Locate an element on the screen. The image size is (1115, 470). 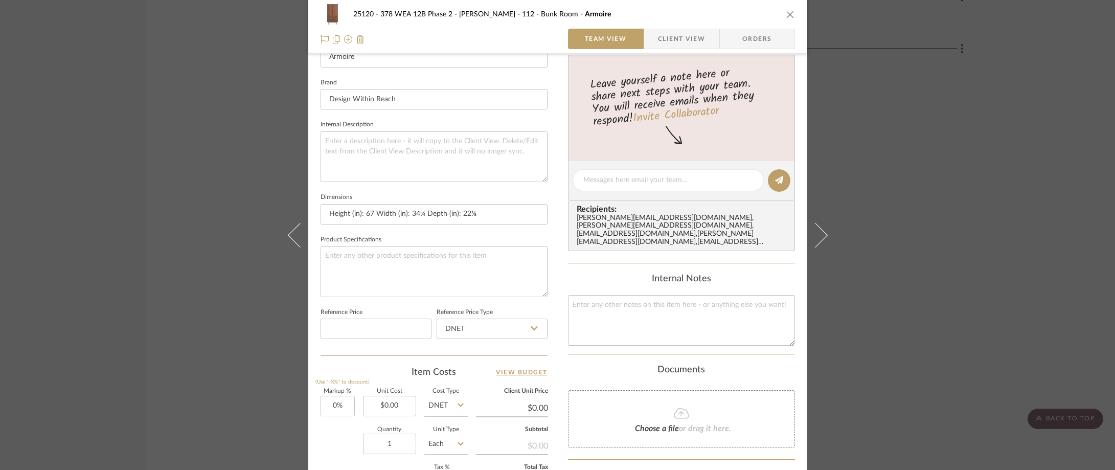
span: Armoire is located at coordinates (597, 14).